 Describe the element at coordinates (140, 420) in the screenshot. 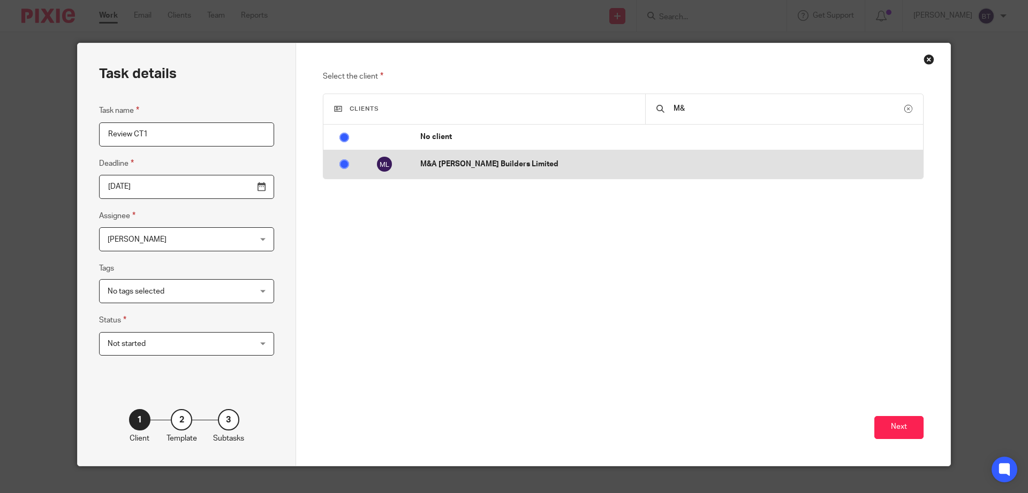

I see `div: 1` at that location.